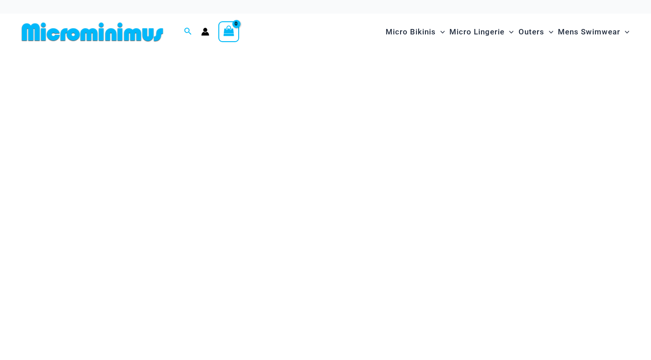  I want to click on a: View Shopping Cart, empty, so click(229, 32).